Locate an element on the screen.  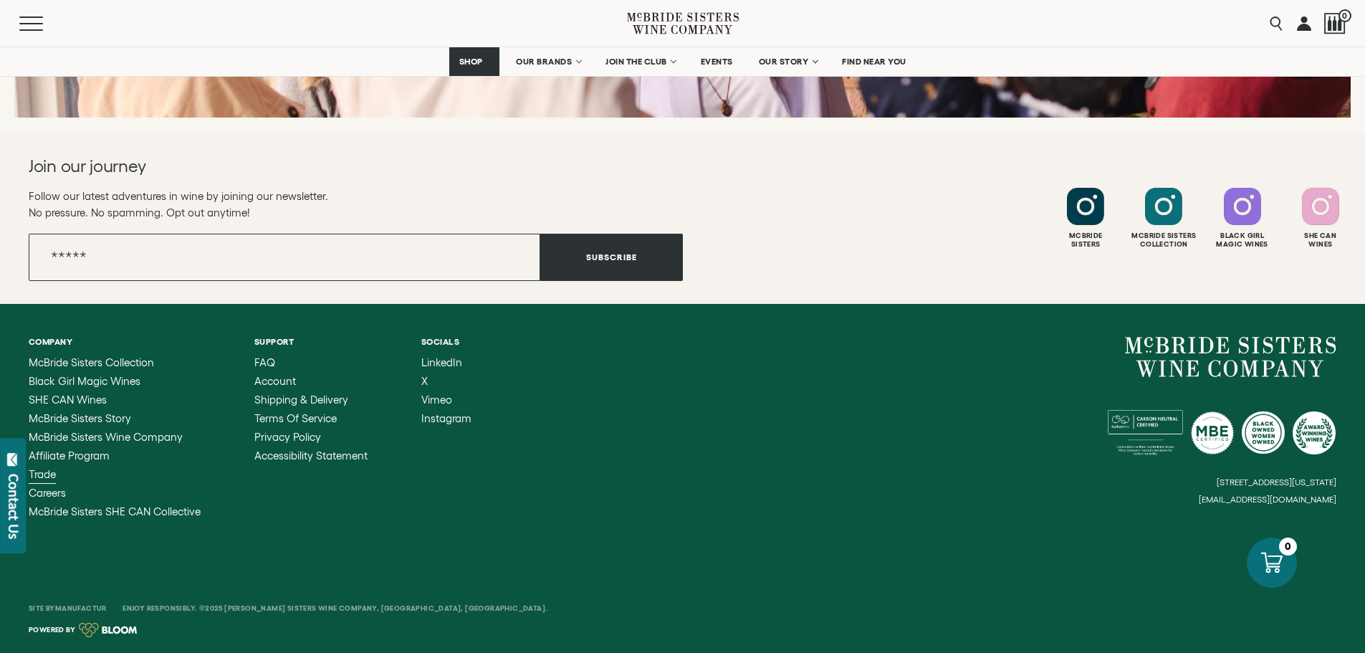
a: Vimeo is located at coordinates (446, 400).